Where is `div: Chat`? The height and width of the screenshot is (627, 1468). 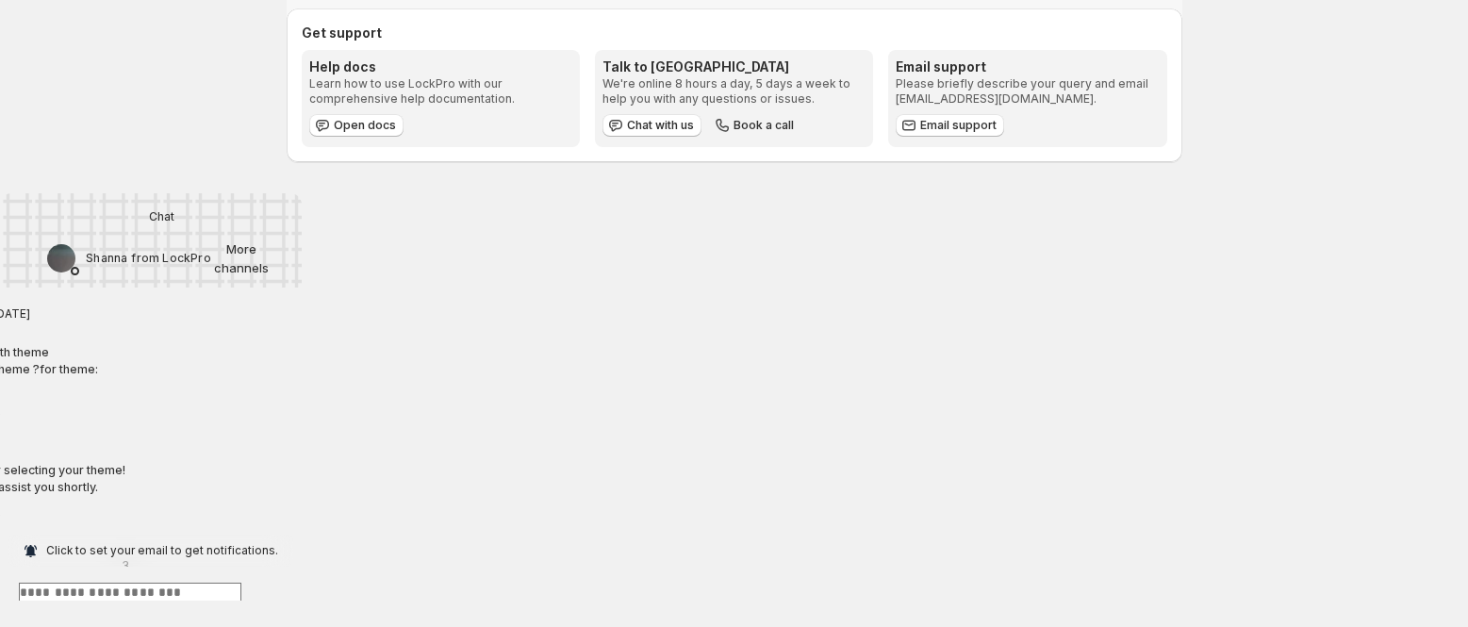
div: Chat is located at coordinates (151, 217).